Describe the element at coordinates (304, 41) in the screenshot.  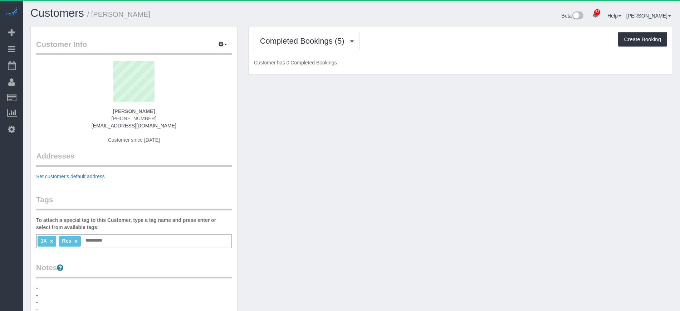
I see `span: Completed Bookings (5)` at that location.